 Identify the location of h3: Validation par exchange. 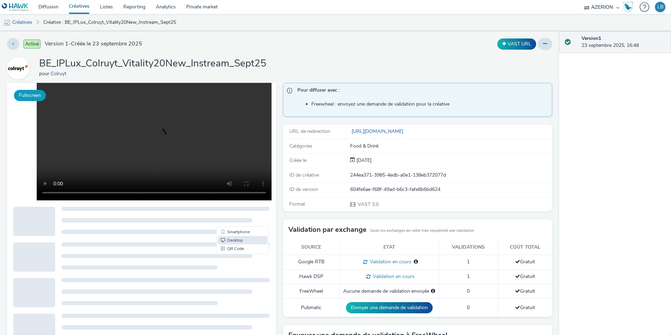
(328, 230).